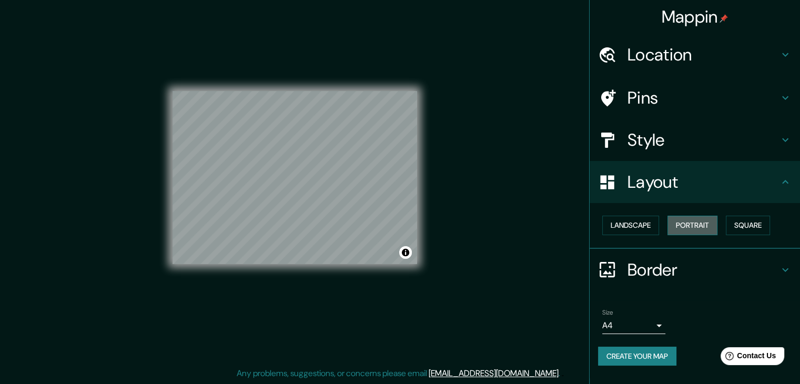 This screenshot has height=384, width=800. Describe the element at coordinates (398, 374) in the screenshot. I see `p: Any problems, suggestions, or concerns please email .` at that location.